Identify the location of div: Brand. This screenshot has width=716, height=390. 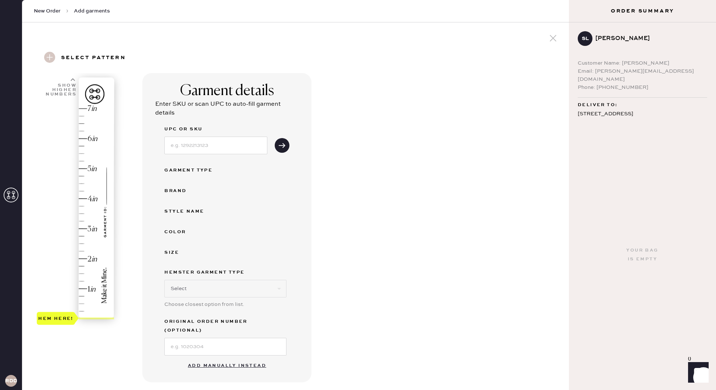
(194, 191).